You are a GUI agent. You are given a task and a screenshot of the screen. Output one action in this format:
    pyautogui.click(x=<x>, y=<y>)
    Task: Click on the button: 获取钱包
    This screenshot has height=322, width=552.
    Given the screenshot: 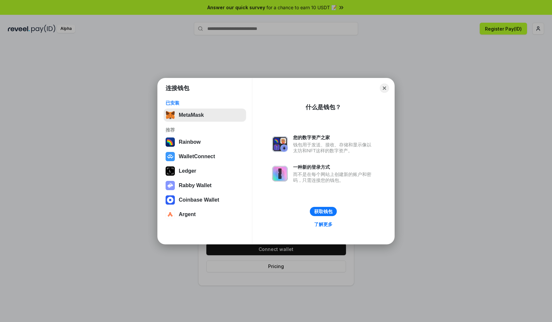 What is the action you would take?
    pyautogui.click(x=323, y=211)
    